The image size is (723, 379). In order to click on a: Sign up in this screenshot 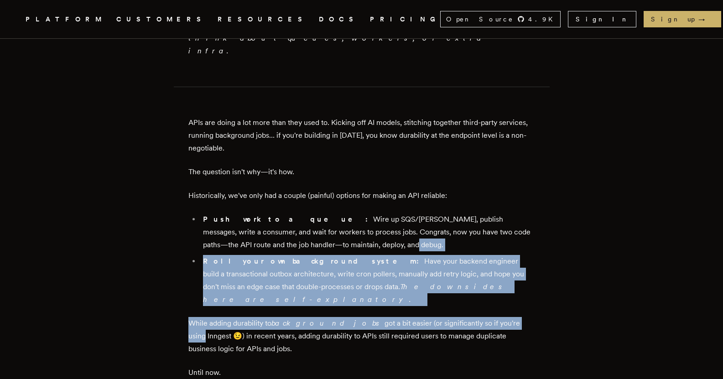, I will do `click(682, 19)`.